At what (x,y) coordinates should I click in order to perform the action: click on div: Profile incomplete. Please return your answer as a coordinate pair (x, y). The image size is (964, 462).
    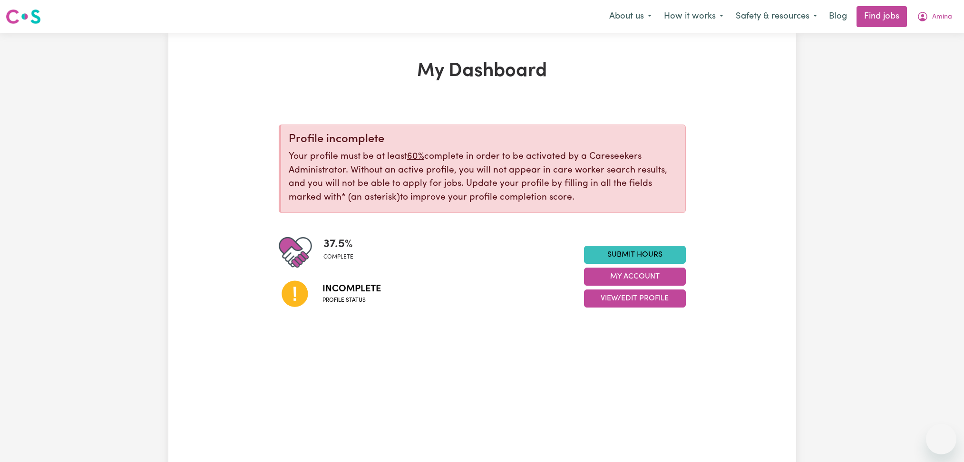
    Looking at the image, I should click on (483, 139).